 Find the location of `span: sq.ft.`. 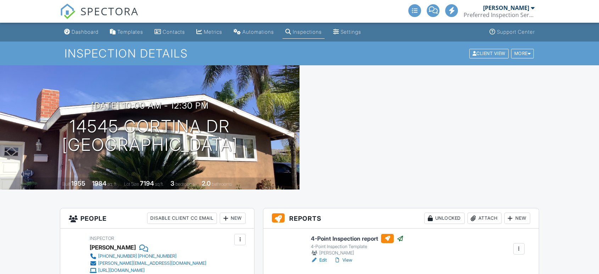

span: sq.ft. is located at coordinates (159, 184).